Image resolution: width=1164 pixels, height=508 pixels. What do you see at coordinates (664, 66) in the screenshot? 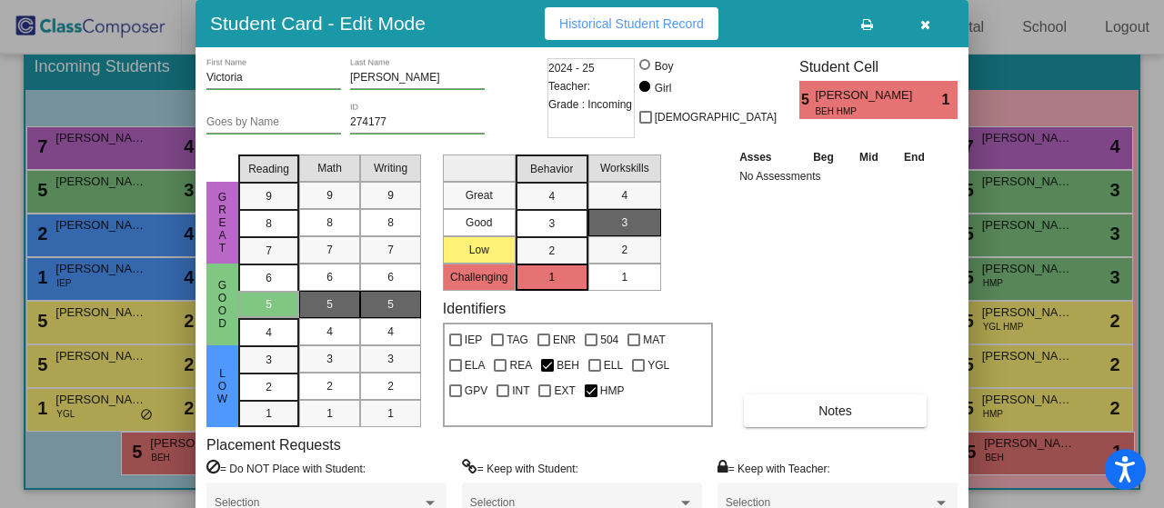
I see `div: Boy` at bounding box center [664, 66].